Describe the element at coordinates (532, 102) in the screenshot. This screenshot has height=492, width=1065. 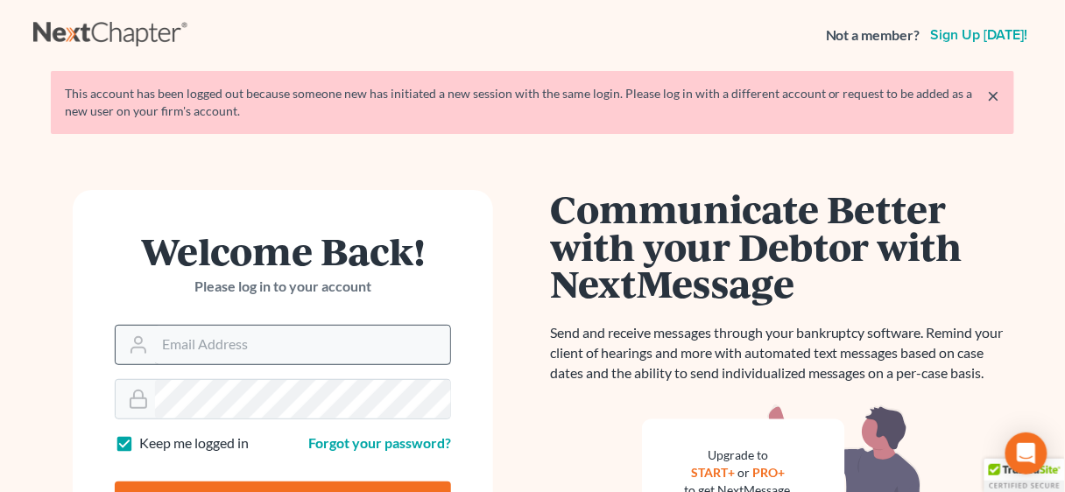
I see `div: This account has been logged out because someone new has initiated a new session with the same lo...` at that location.